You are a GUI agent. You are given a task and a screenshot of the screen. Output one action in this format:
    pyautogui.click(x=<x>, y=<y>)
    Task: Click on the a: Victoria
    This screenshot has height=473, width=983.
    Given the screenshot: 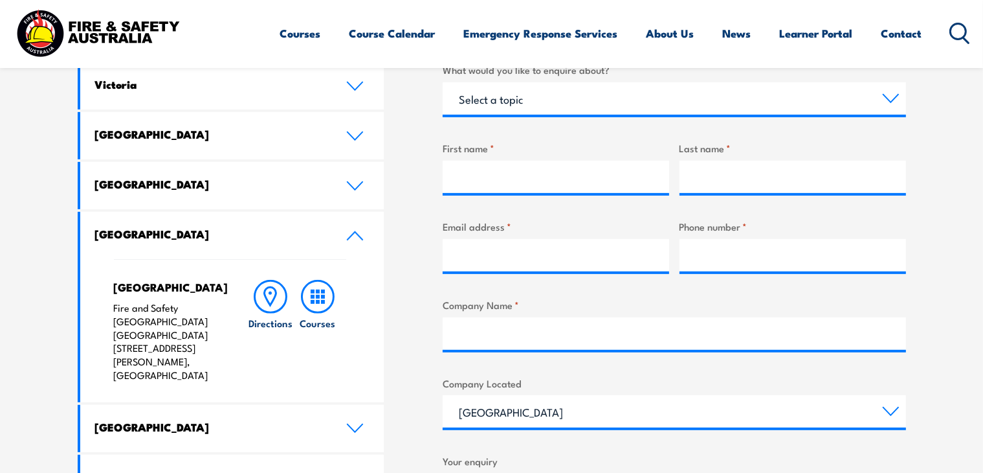 What is the action you would take?
    pyautogui.click(x=232, y=85)
    